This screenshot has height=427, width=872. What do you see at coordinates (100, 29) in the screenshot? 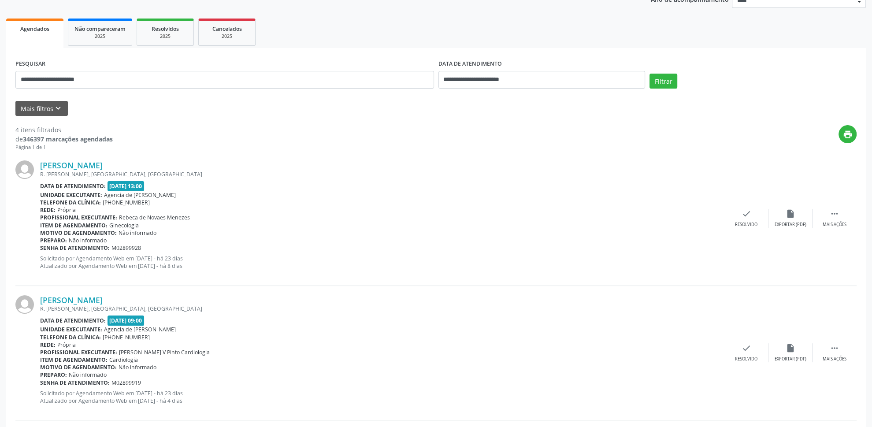
I see `span: Não compareceram` at bounding box center [100, 29].